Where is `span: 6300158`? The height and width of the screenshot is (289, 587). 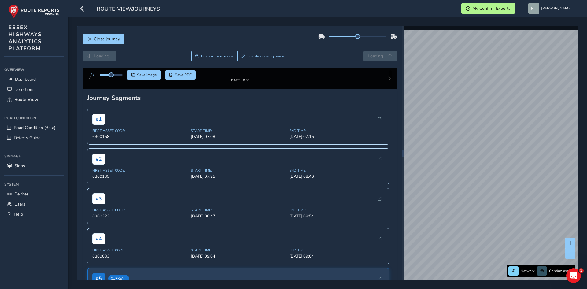 span: 6300158 is located at coordinates (140, 141).